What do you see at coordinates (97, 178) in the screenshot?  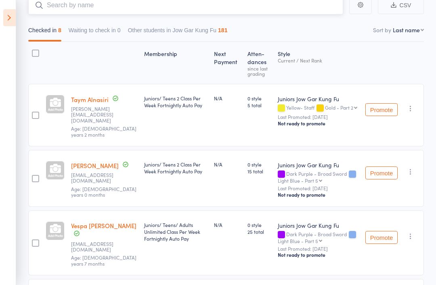 I see `small: anitagardner2000@gmail.com` at bounding box center [97, 178].